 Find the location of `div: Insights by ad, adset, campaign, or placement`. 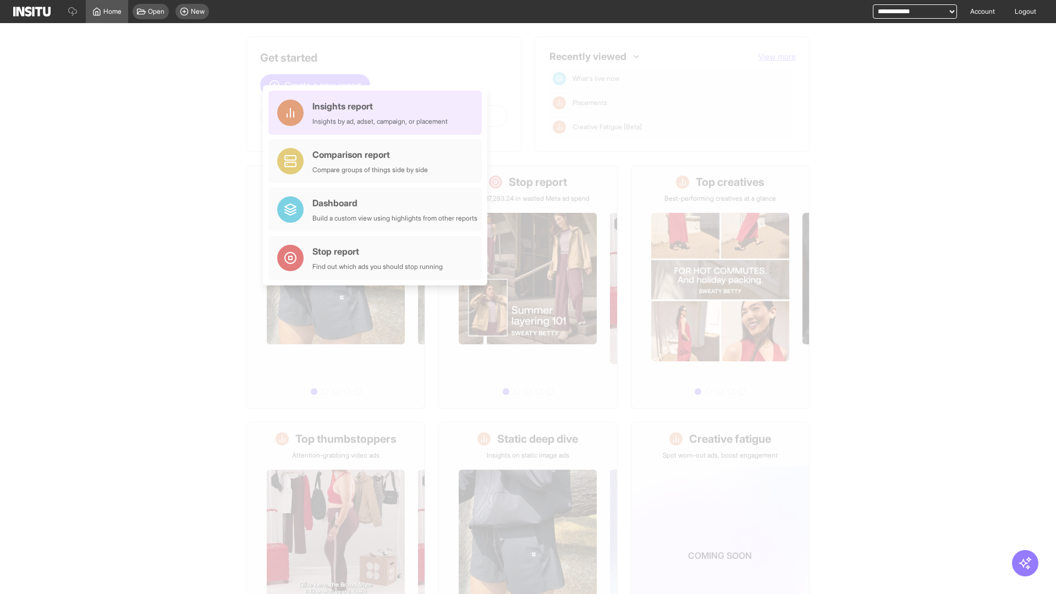

div: Insights by ad, adset, campaign, or placement is located at coordinates (380, 122).